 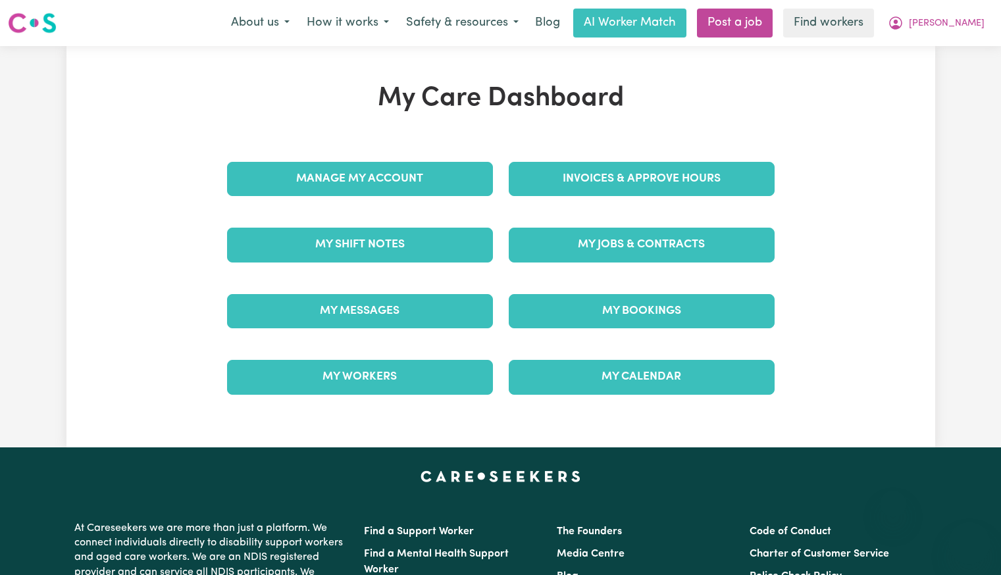 I want to click on a: Careseekers logo, so click(x=32, y=23).